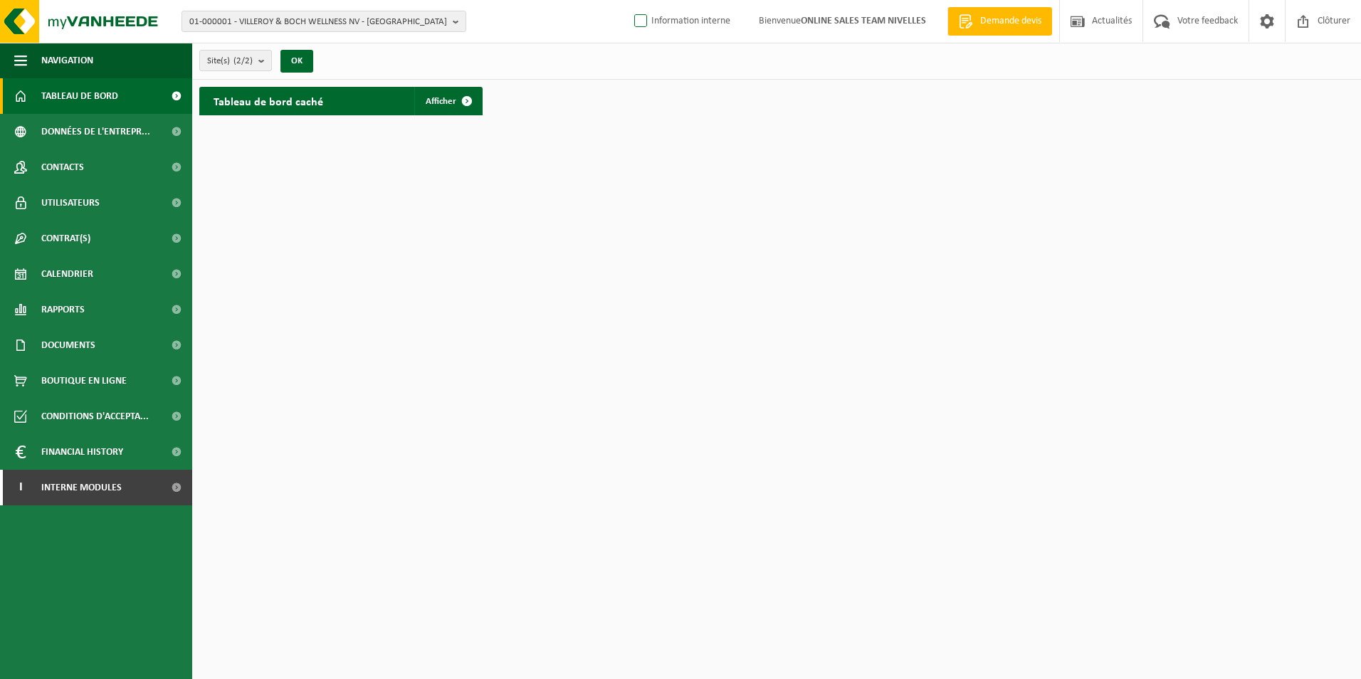 The image size is (1361, 679). Describe the element at coordinates (68, 345) in the screenshot. I see `span: Documents` at that location.